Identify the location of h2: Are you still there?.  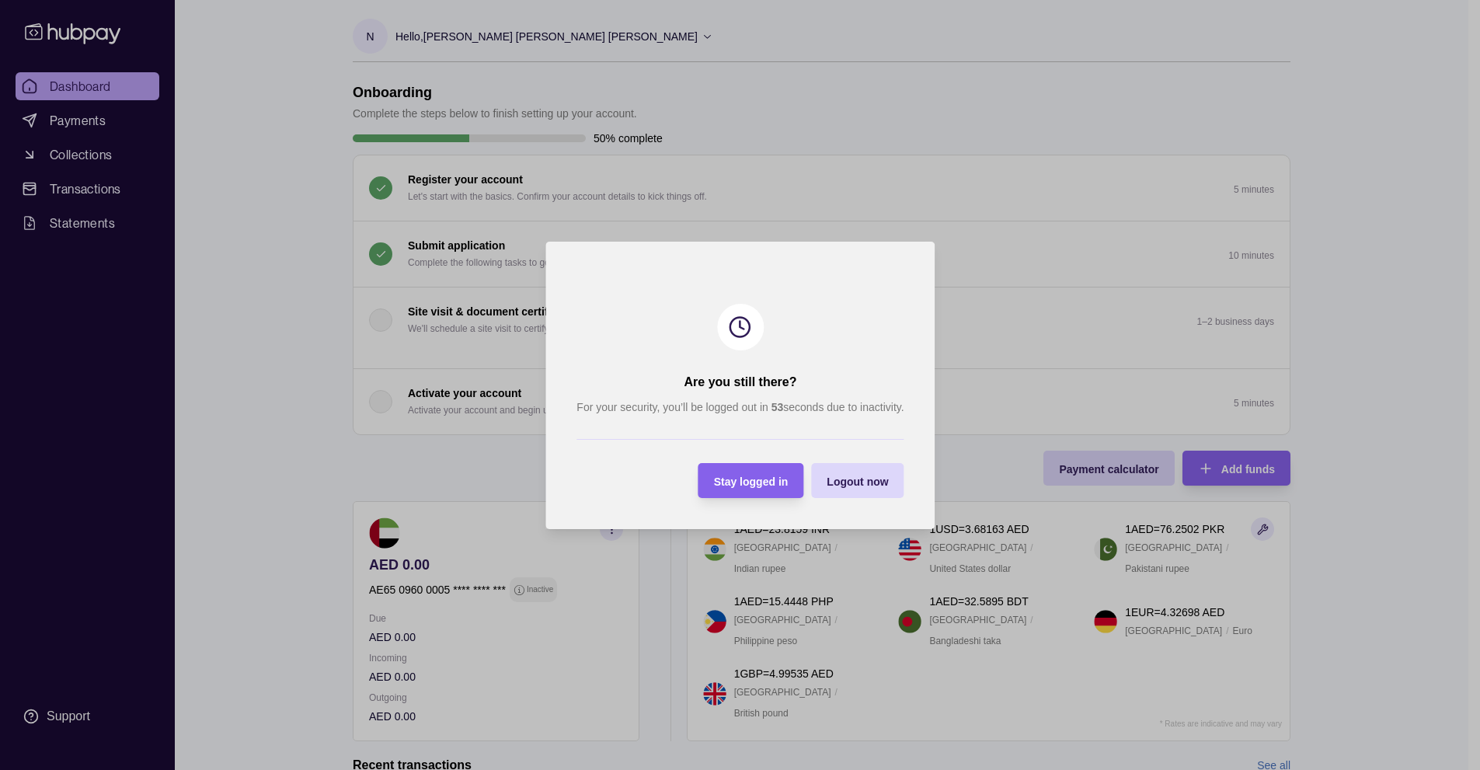
(740, 382).